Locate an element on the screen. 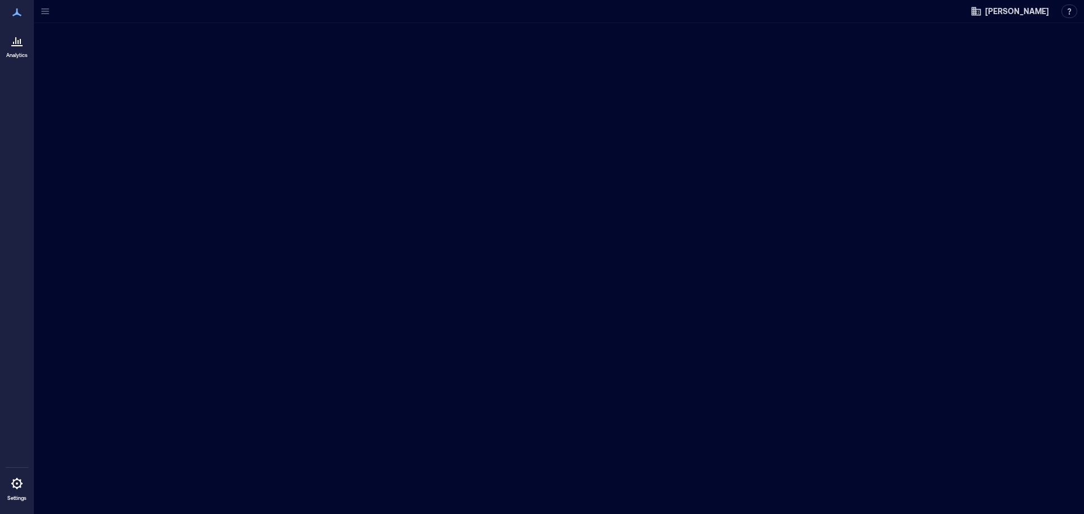  a: Settings is located at coordinates (17, 488).